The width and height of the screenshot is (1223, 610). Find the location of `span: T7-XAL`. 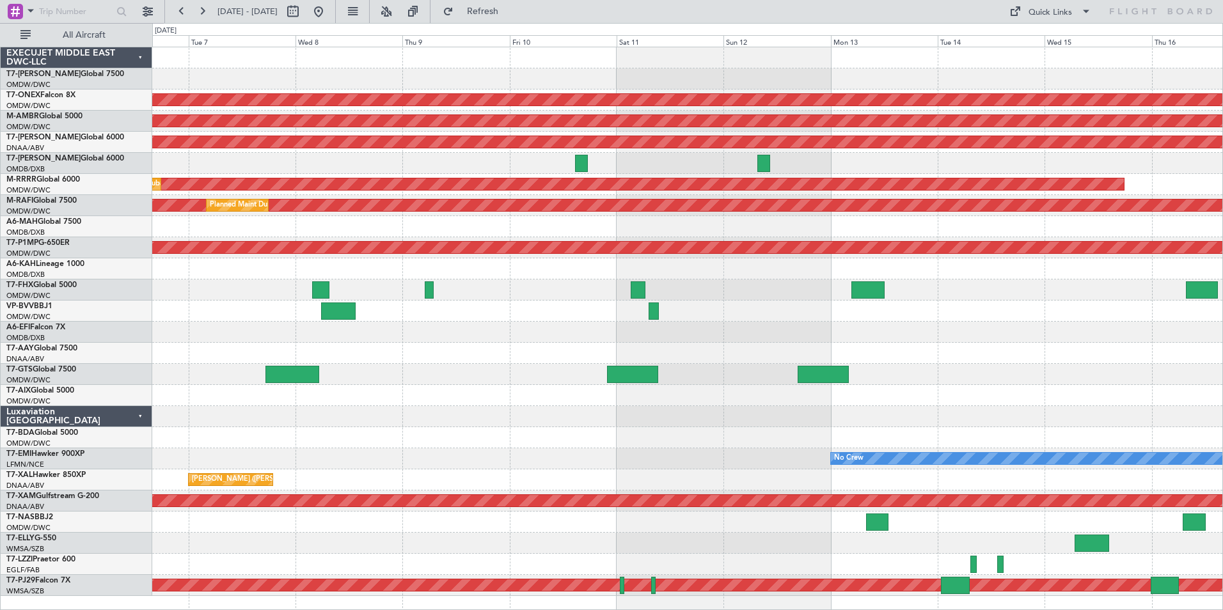

span: T7-XAL is located at coordinates (19, 475).